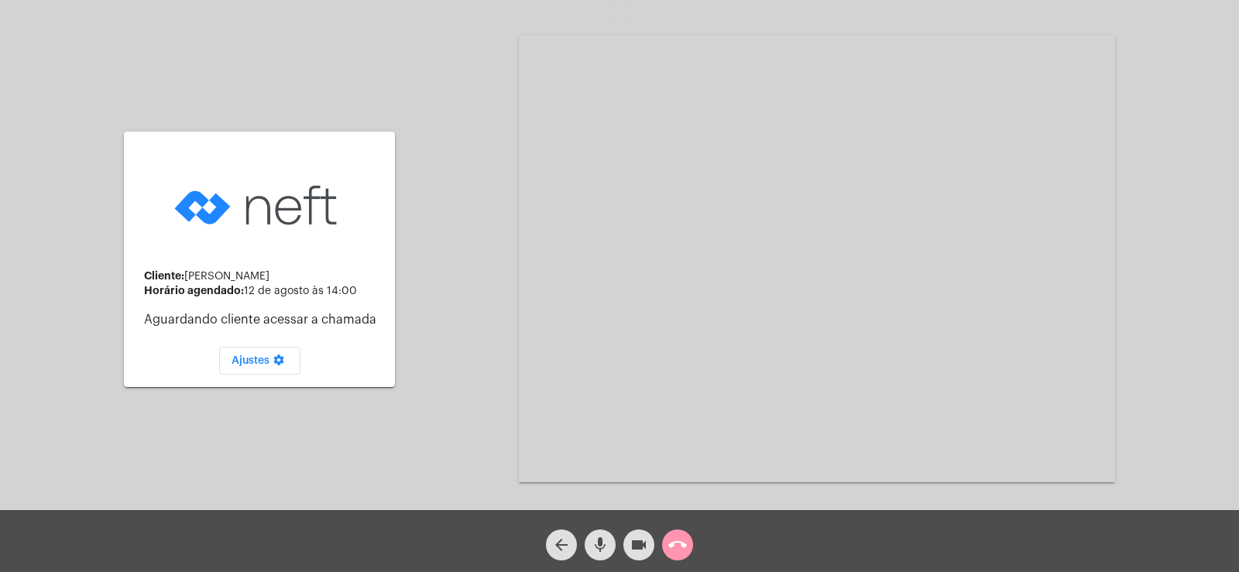 The height and width of the screenshot is (572, 1239). What do you see at coordinates (259, 361) in the screenshot?
I see `span: Ajustes` at bounding box center [259, 361].